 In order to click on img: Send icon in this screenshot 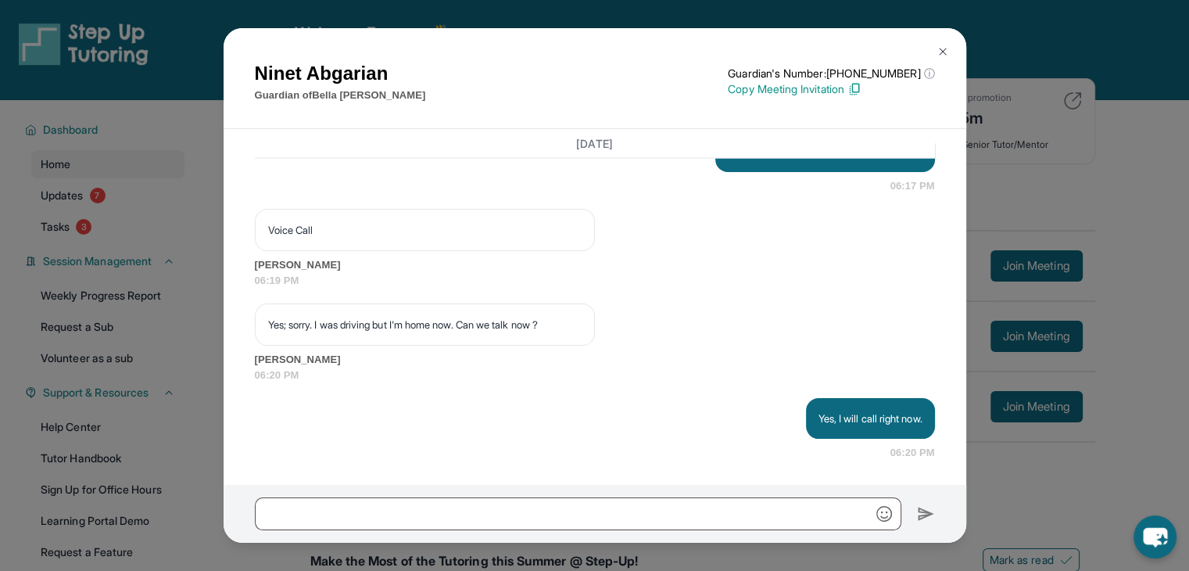, I will do `click(925, 514)`.